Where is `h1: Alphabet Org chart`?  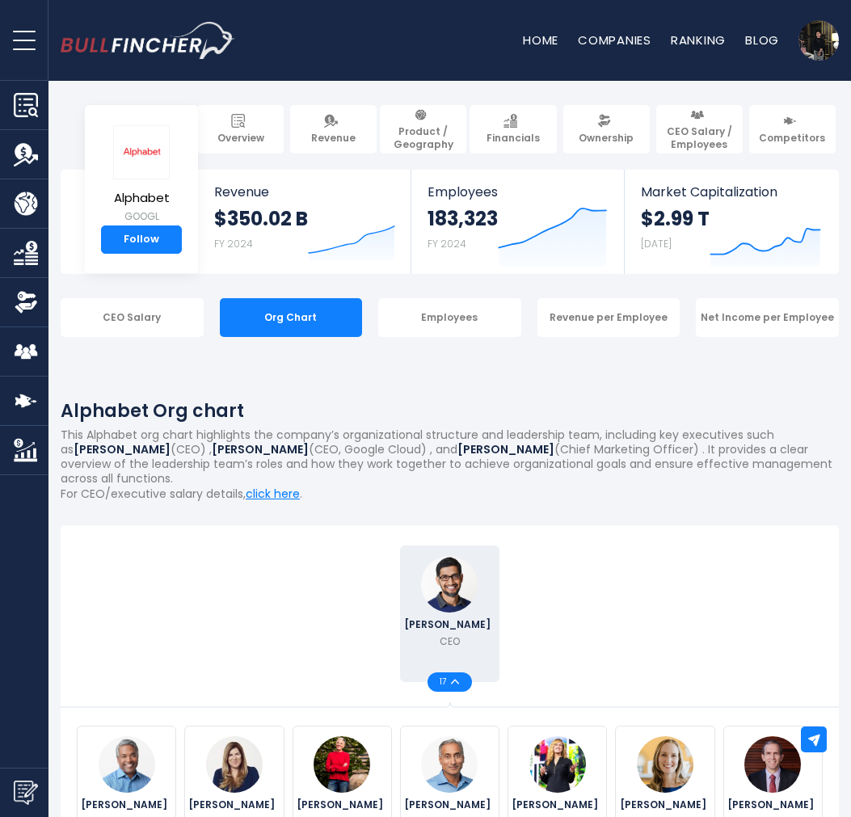 h1: Alphabet Org chart is located at coordinates (449, 410).